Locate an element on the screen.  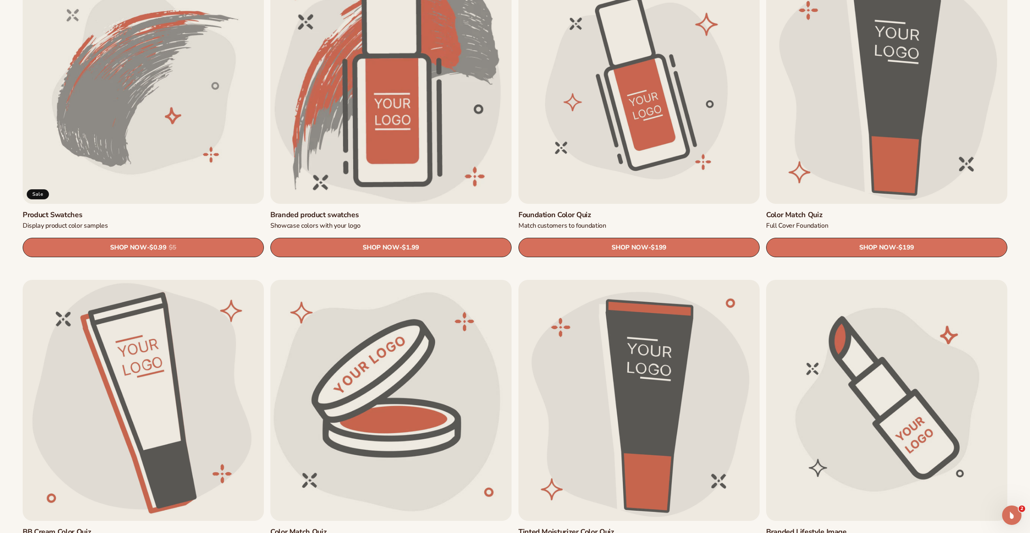
a: Foundation Color Quiz is located at coordinates (639, 215).